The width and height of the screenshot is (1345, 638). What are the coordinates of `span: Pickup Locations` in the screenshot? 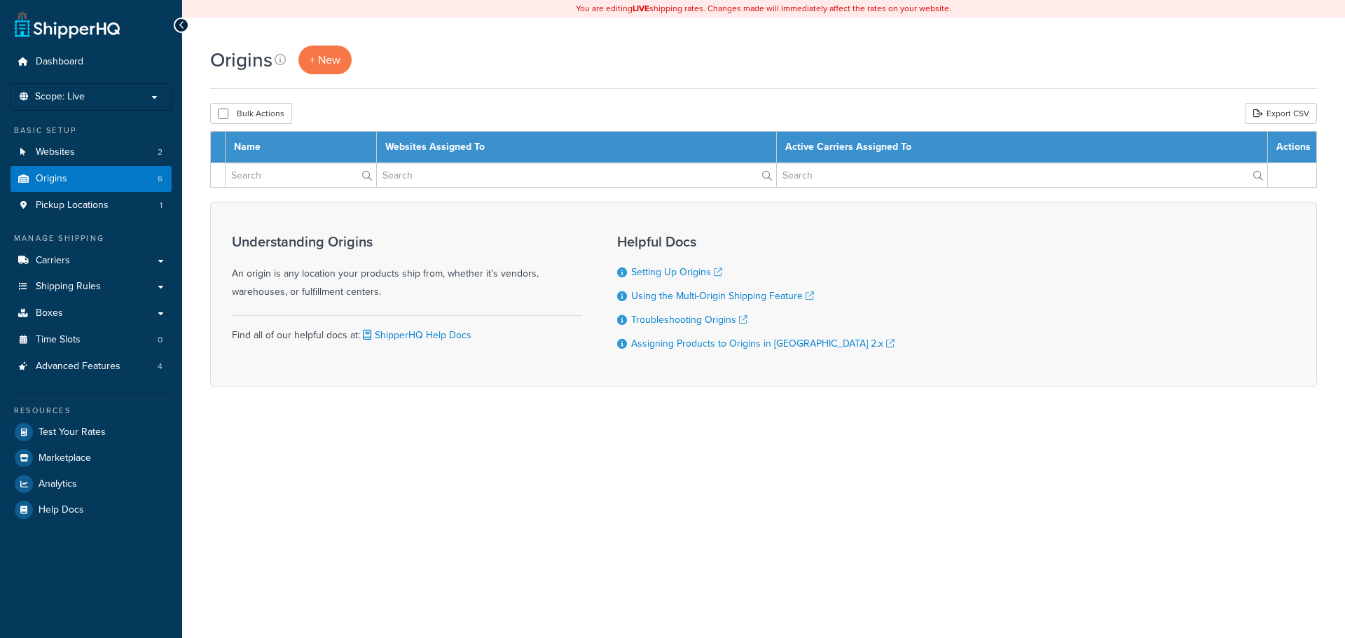 It's located at (72, 205).